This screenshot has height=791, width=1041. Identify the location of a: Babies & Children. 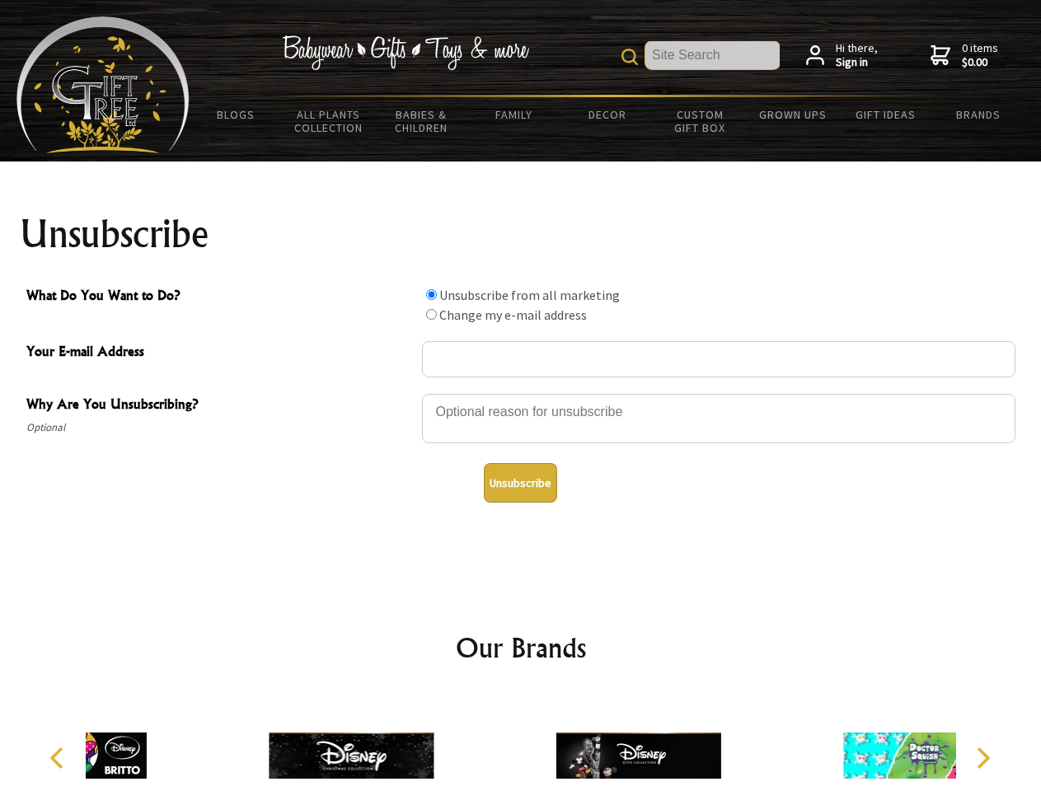
(421, 121).